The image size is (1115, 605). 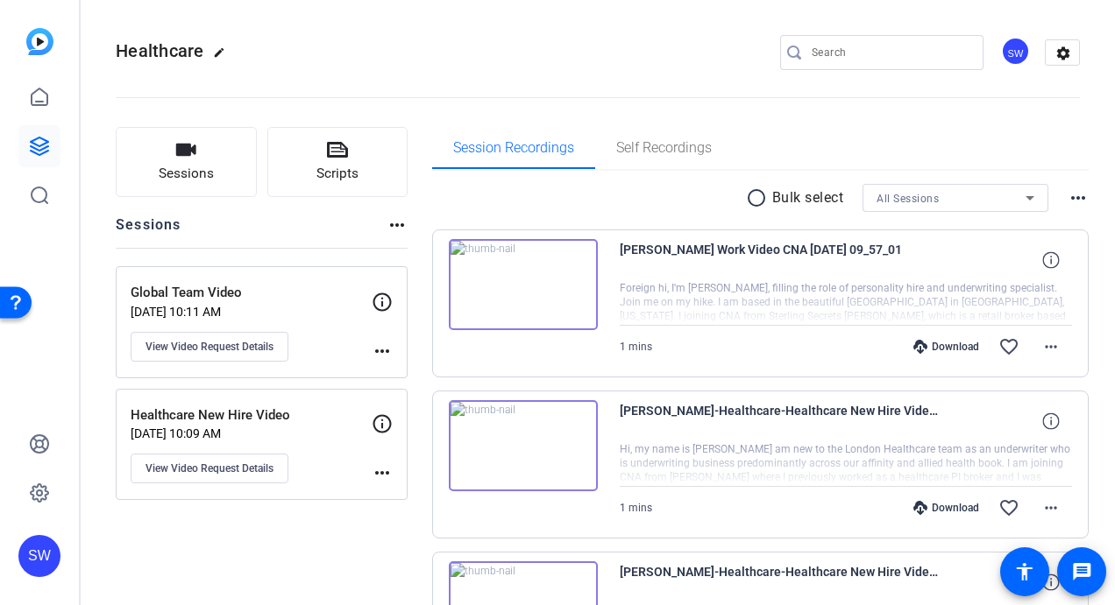 I want to click on mat-icon: message, so click(x=1081, y=572).